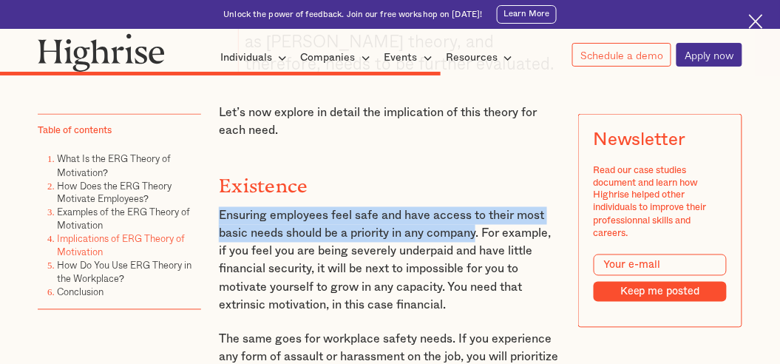 This screenshot has height=364, width=780. What do you see at coordinates (660, 265) in the screenshot?
I see `input: Your e-mail` at bounding box center [660, 265].